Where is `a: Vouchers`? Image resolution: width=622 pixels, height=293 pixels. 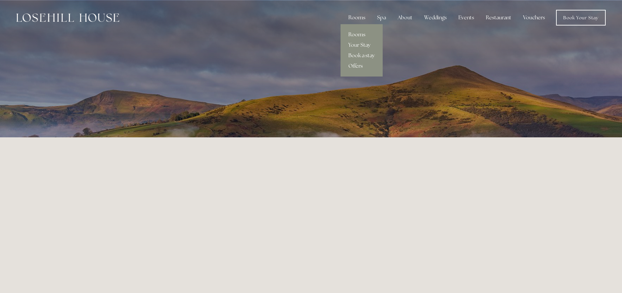
a: Vouchers is located at coordinates (534, 18).